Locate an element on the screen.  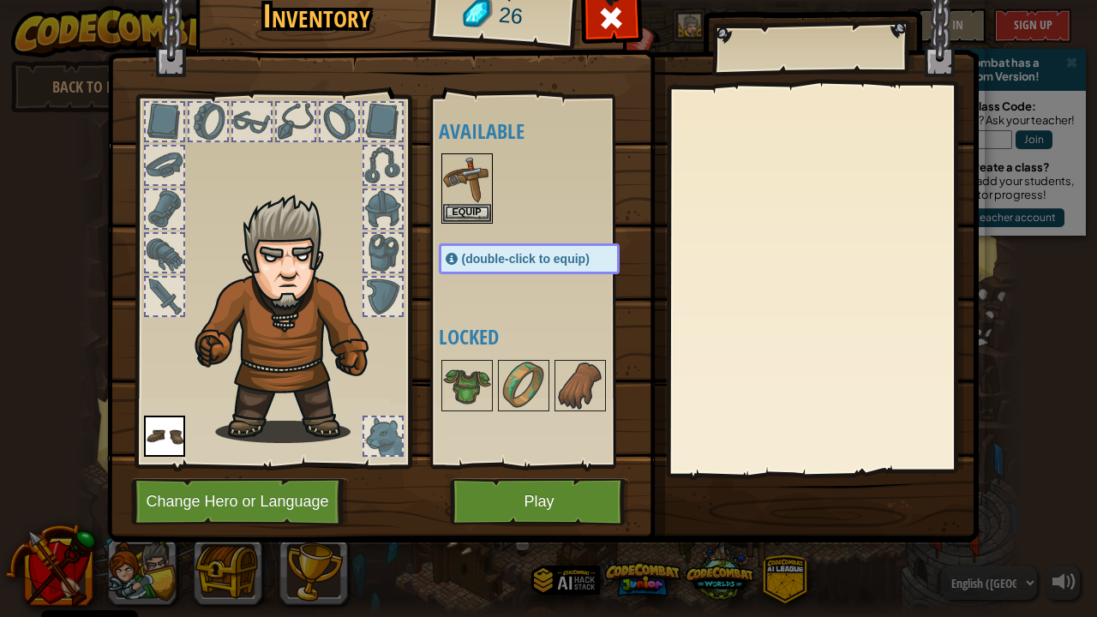
span: (double-click to equip) is located at coordinates (525, 259).